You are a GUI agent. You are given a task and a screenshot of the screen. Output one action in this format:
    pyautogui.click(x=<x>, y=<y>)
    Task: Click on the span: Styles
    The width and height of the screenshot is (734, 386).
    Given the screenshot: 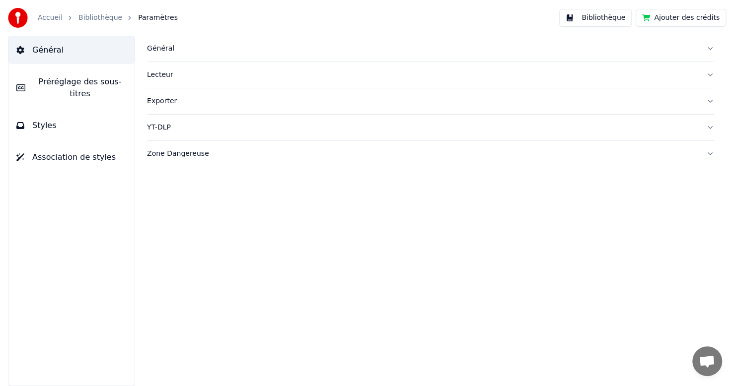 What is the action you would take?
    pyautogui.click(x=44, y=126)
    